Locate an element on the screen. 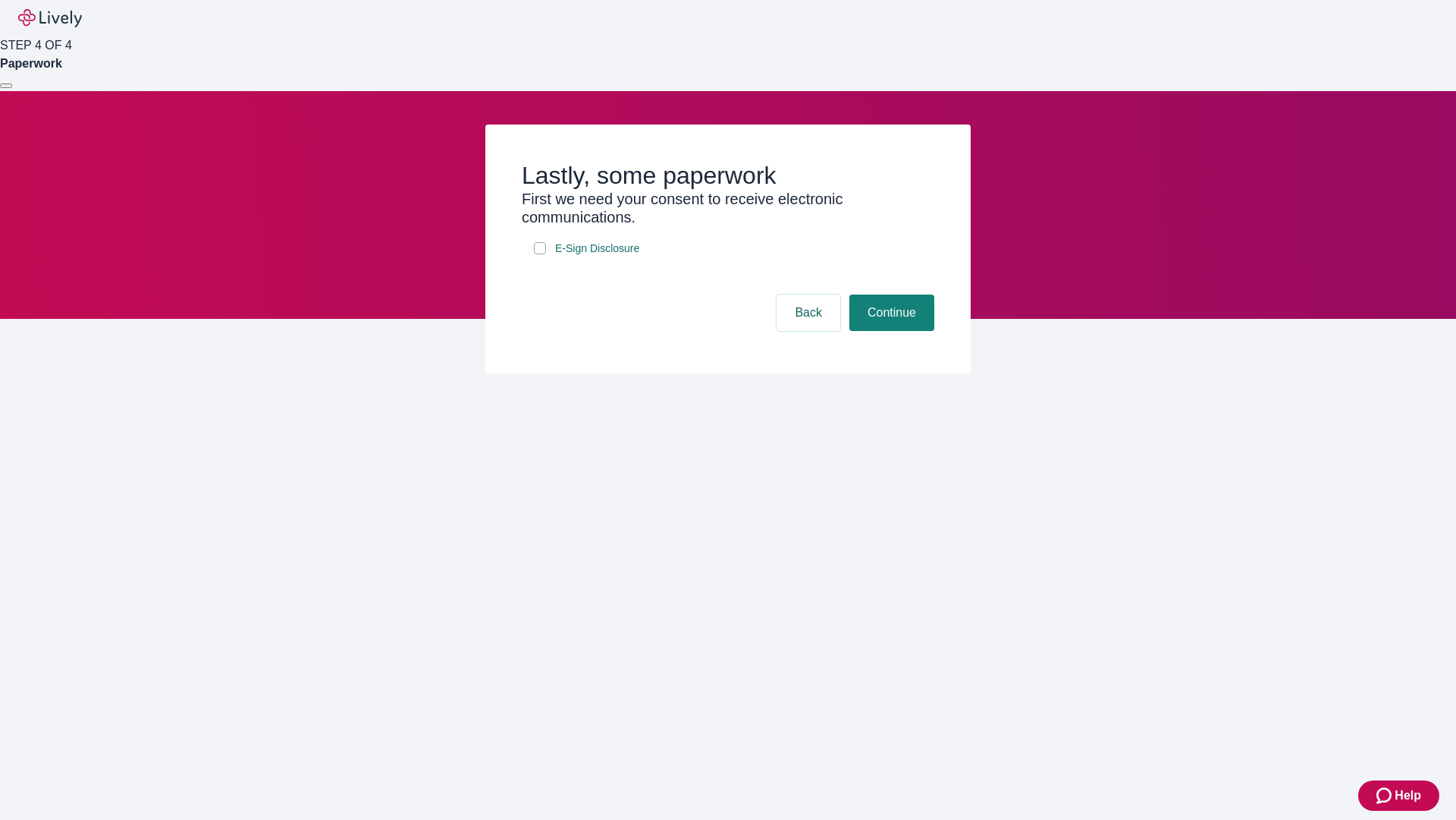 The image size is (1456, 820). h2: Lastly, some paperwork is located at coordinates (728, 175).